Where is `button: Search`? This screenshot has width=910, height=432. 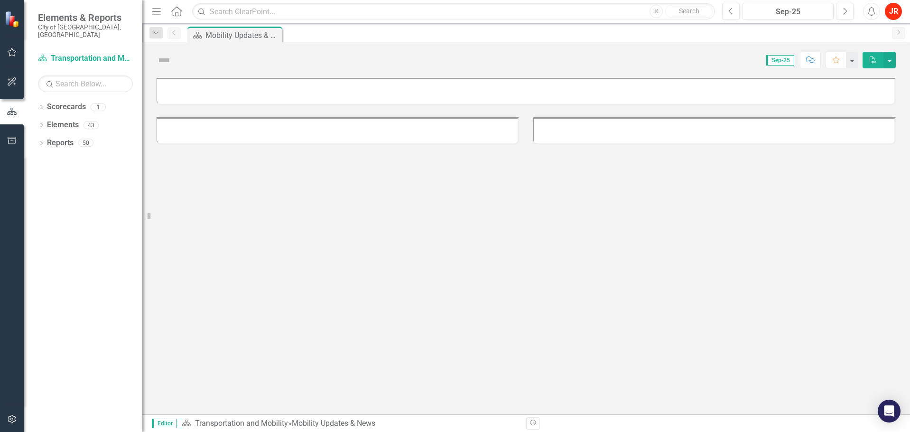 button: Search is located at coordinates (689, 11).